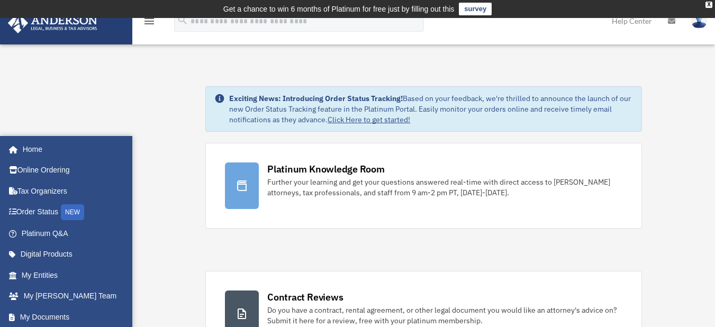 This screenshot has height=327, width=715. Describe the element at coordinates (70, 191) in the screenshot. I see `a: Tax Organizers` at that location.